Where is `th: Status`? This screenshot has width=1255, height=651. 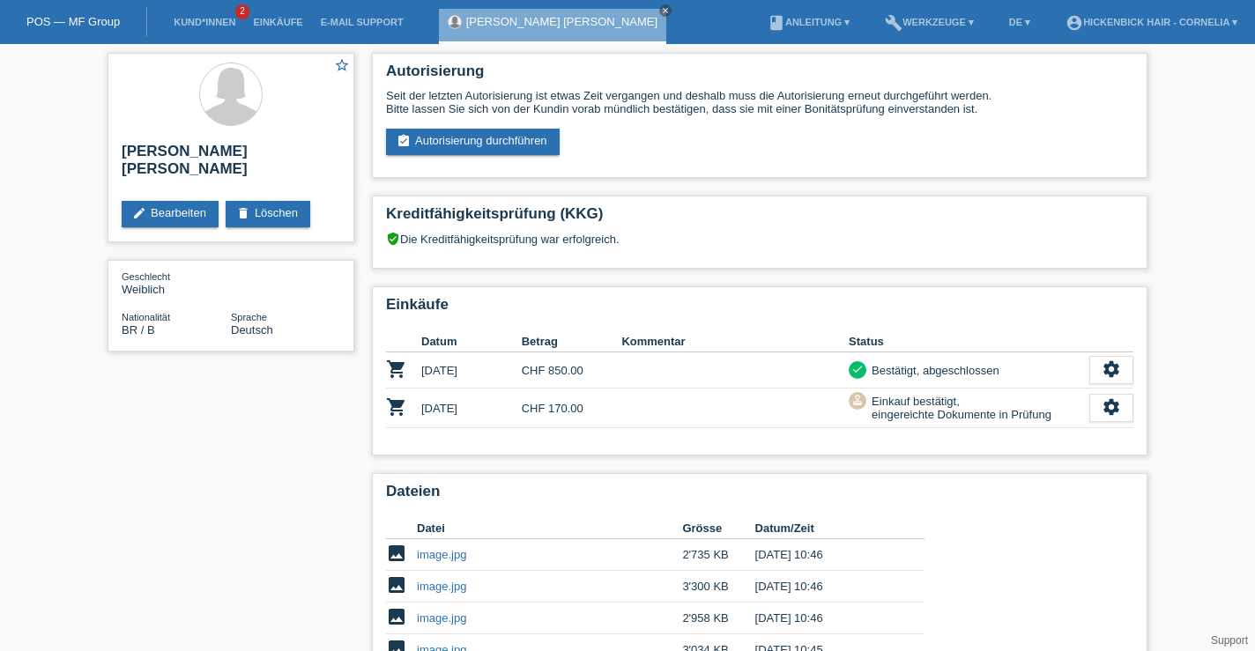 th: Status is located at coordinates (969, 342).